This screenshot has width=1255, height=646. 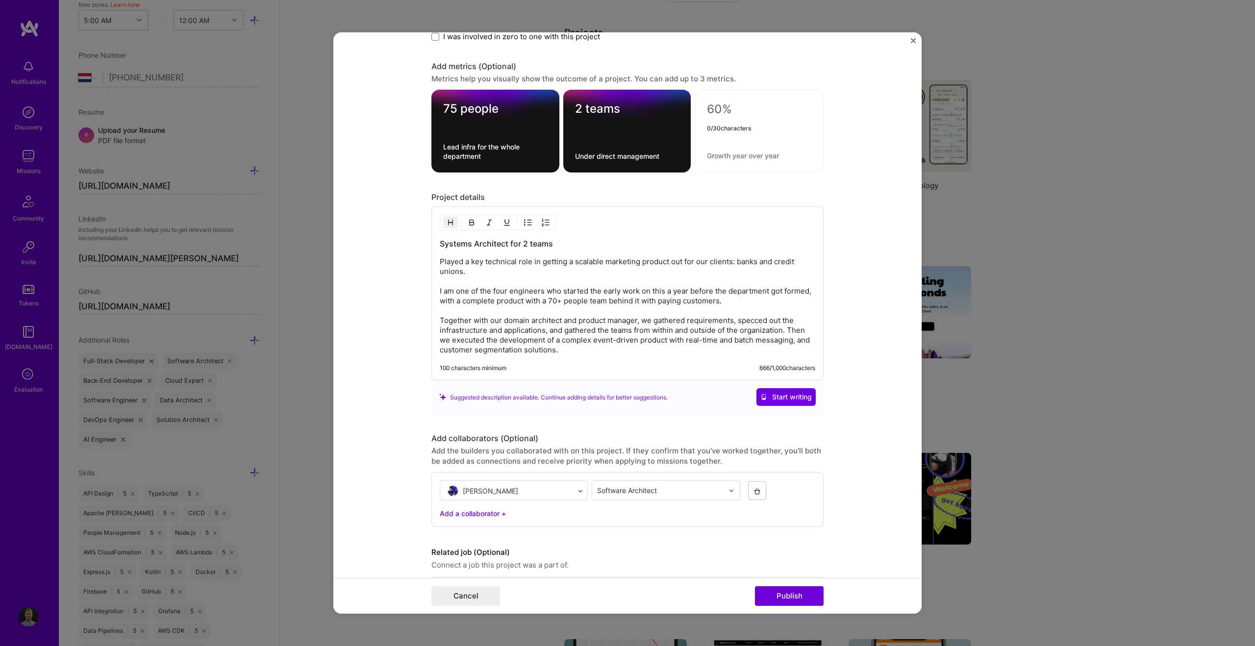 What do you see at coordinates (789, 596) in the screenshot?
I see `button: Publish` at bounding box center [789, 596].